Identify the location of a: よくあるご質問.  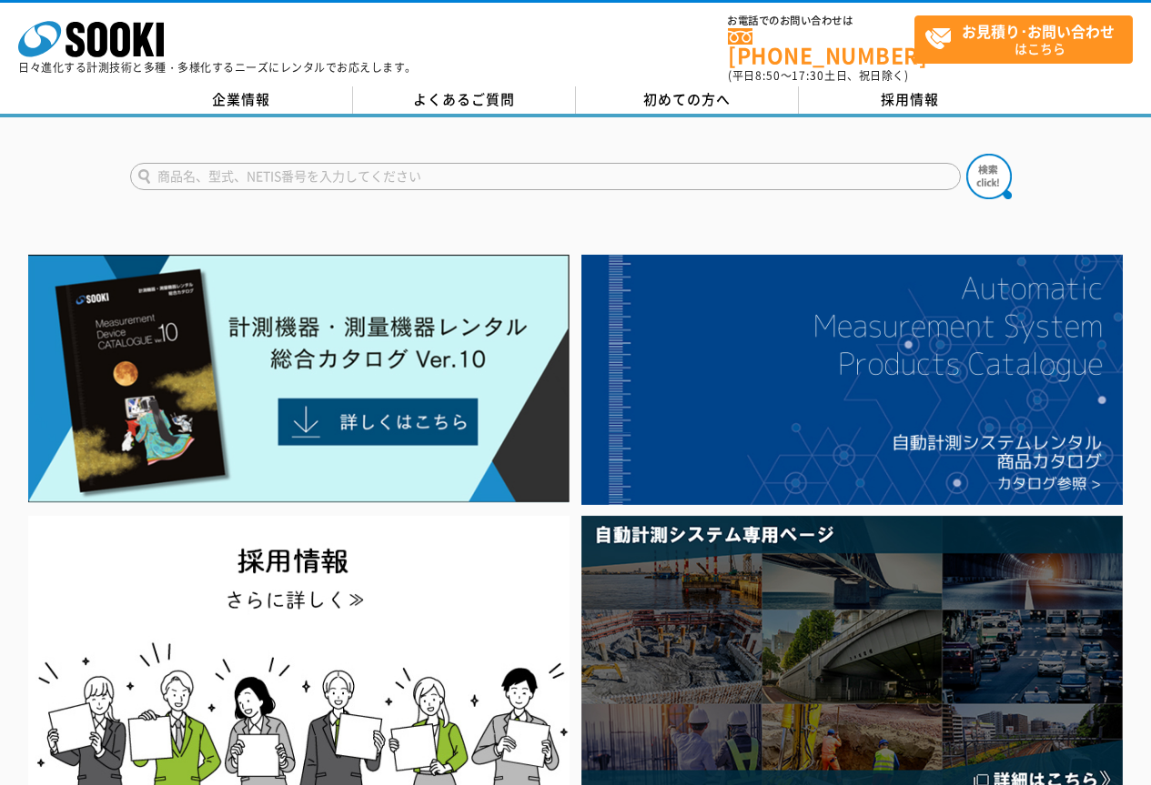
(464, 100).